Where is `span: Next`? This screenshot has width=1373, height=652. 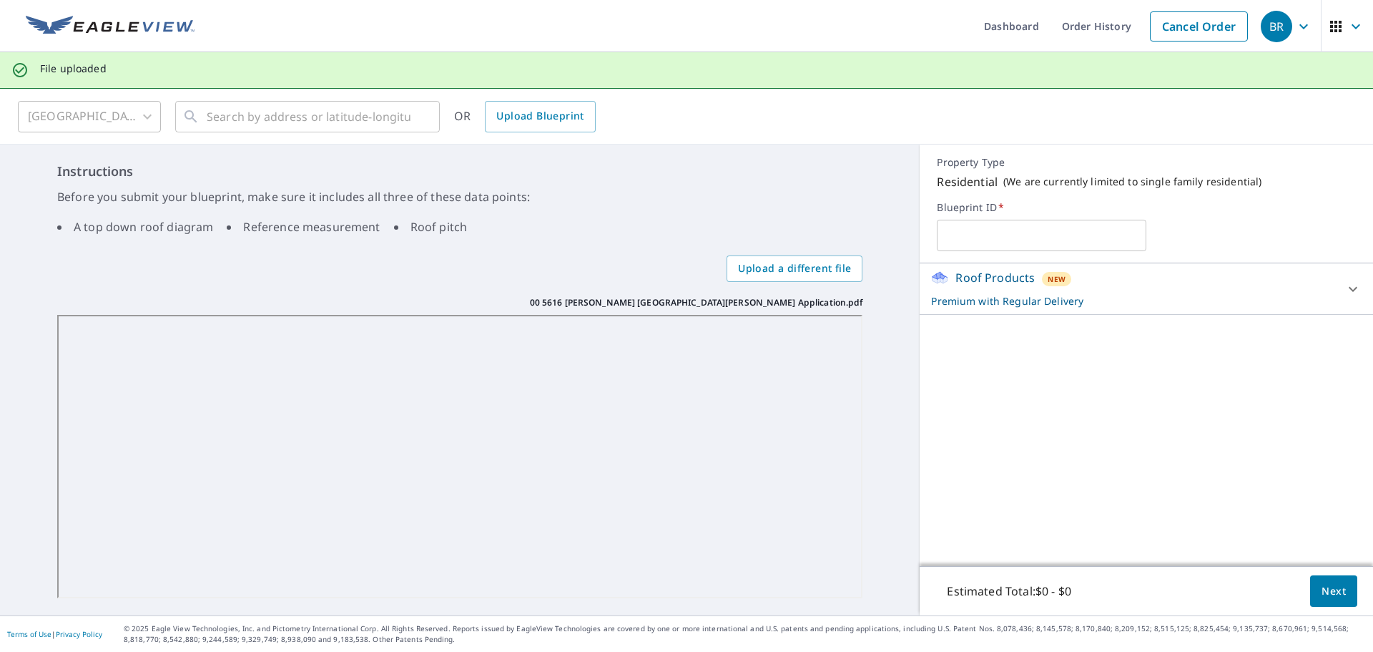
span: Next is located at coordinates (1334, 591).